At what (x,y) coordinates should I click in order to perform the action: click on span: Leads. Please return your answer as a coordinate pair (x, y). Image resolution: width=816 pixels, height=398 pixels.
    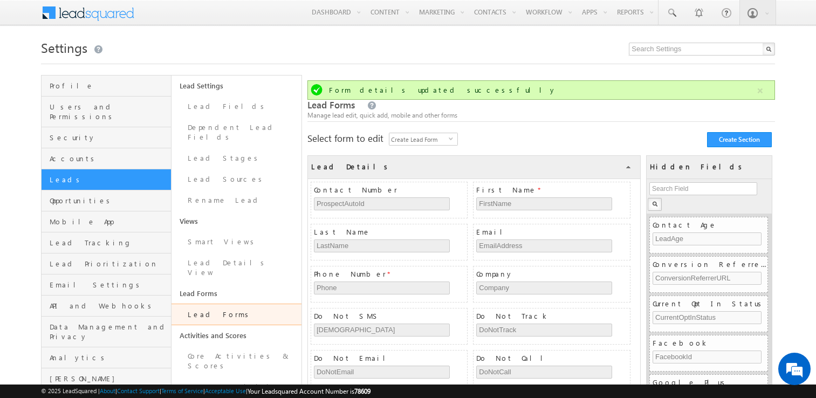
    Looking at the image, I should click on (109, 180).